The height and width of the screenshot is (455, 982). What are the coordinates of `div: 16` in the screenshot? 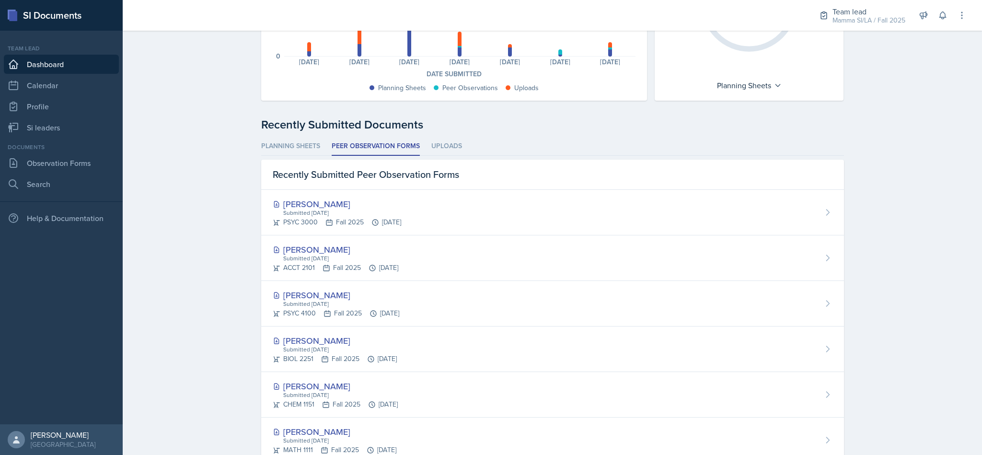 It's located at (277, 27).